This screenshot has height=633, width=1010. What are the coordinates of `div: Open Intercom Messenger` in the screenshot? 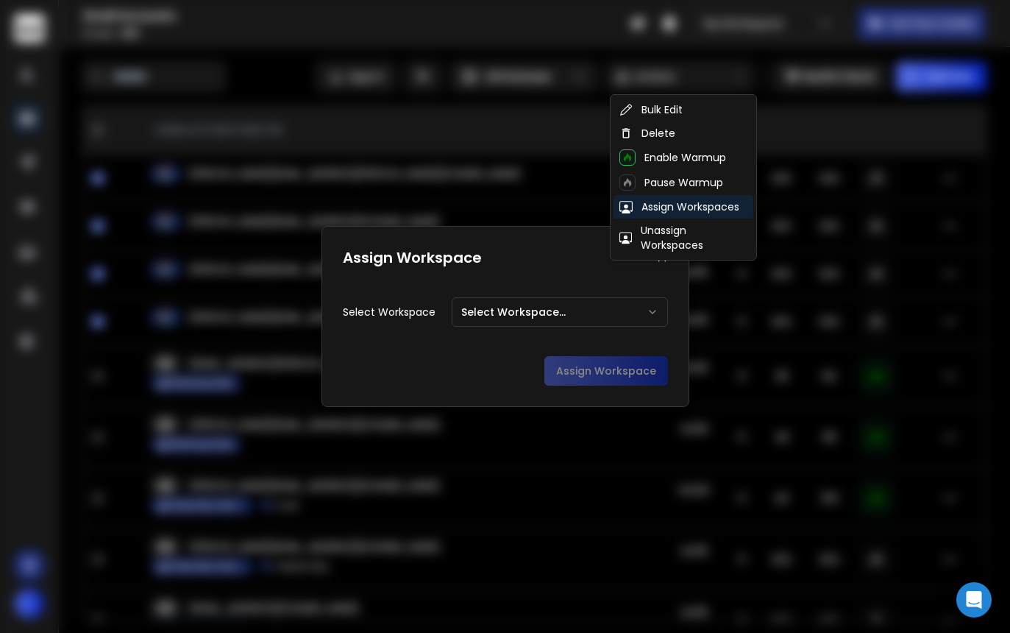 It's located at (974, 600).